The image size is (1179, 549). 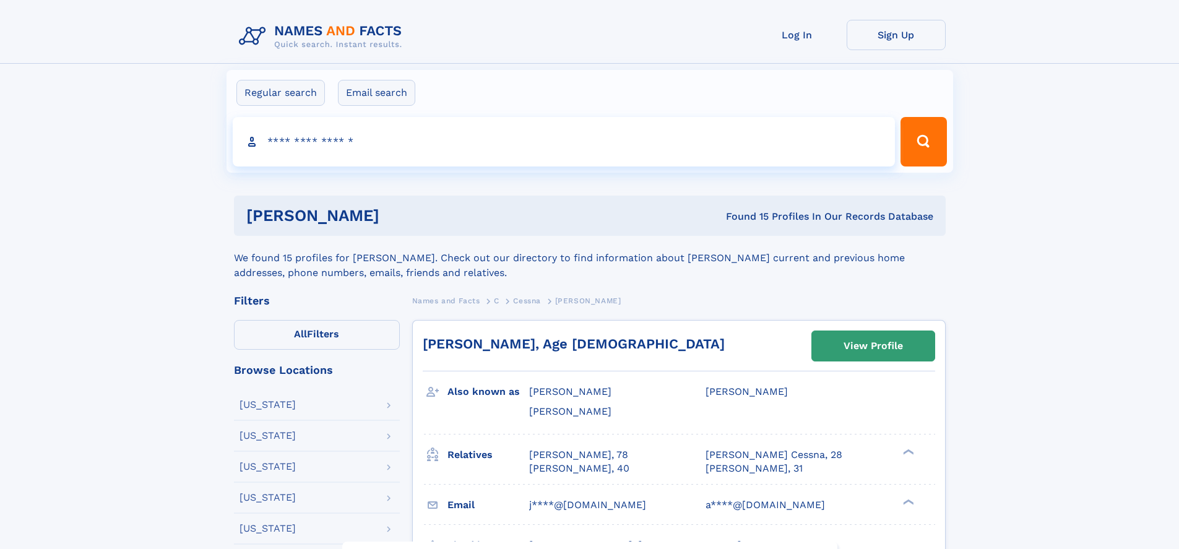 What do you see at coordinates (488, 455) in the screenshot?
I see `h3: Relatives` at bounding box center [488, 455].